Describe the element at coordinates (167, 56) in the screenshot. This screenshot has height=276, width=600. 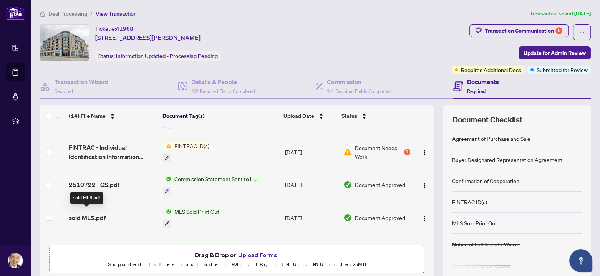
I see `span: Information Updated - Processing Pending` at that location.